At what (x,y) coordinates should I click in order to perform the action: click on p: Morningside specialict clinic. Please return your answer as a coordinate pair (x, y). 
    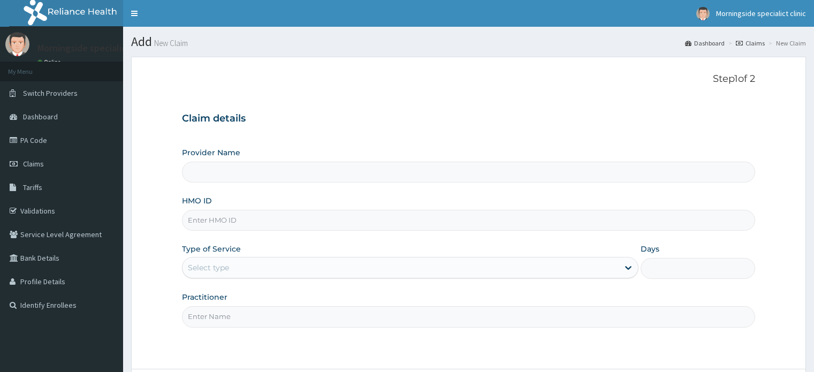
    Looking at the image, I should click on (96, 48).